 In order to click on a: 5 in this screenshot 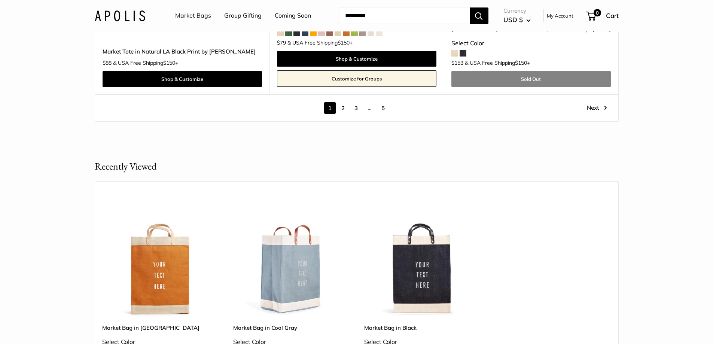, I will do `click(383, 108)`.